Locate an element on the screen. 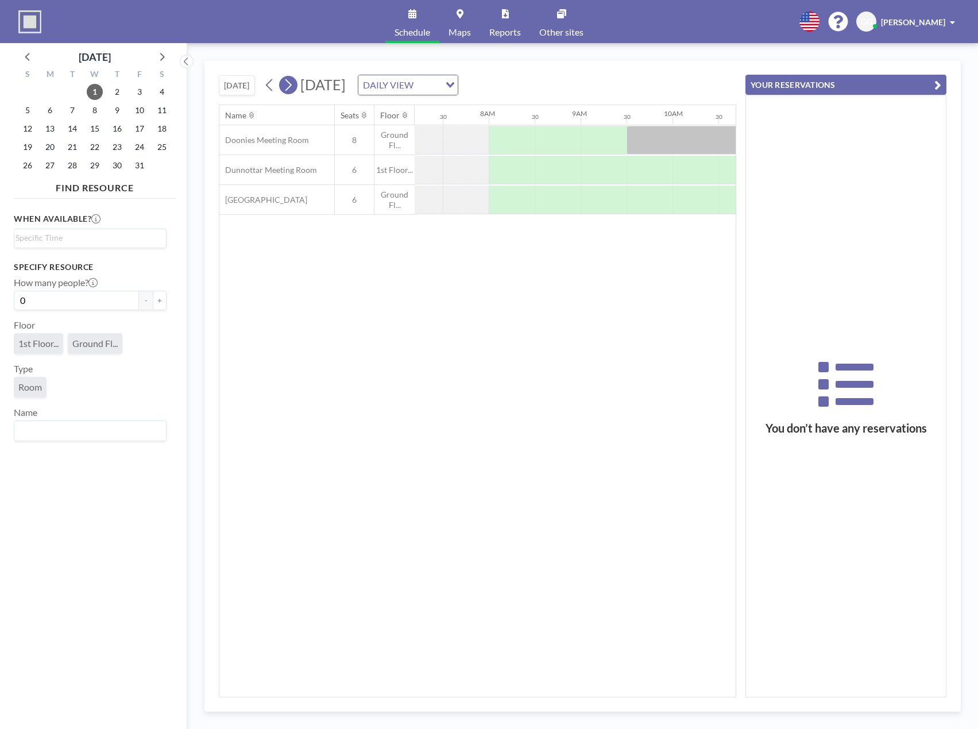 This screenshot has width=978, height=729. span: Wednesday, October 29, 2025 is located at coordinates (95, 165).